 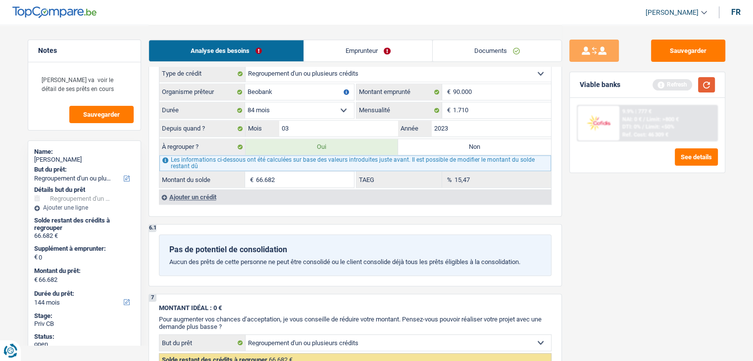 What do you see at coordinates (152, 298) in the screenshot?
I see `div: 7` at bounding box center [152, 298].